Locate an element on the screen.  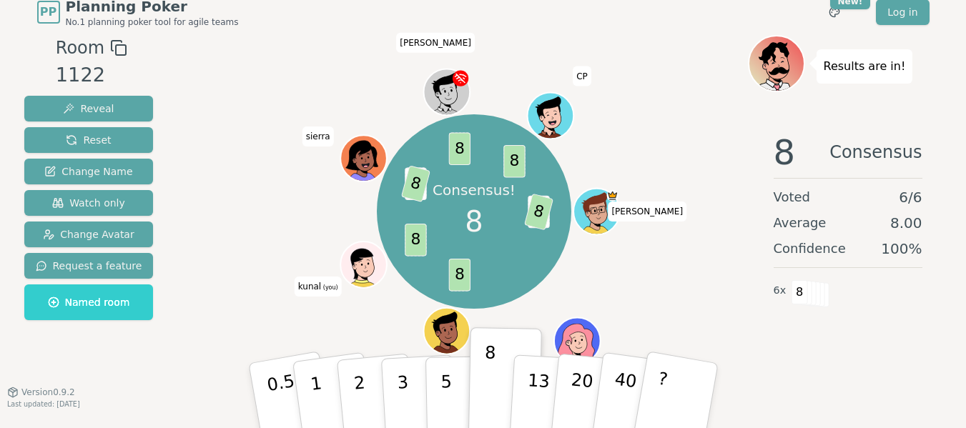
p: Results are in! is located at coordinates (864, 66).